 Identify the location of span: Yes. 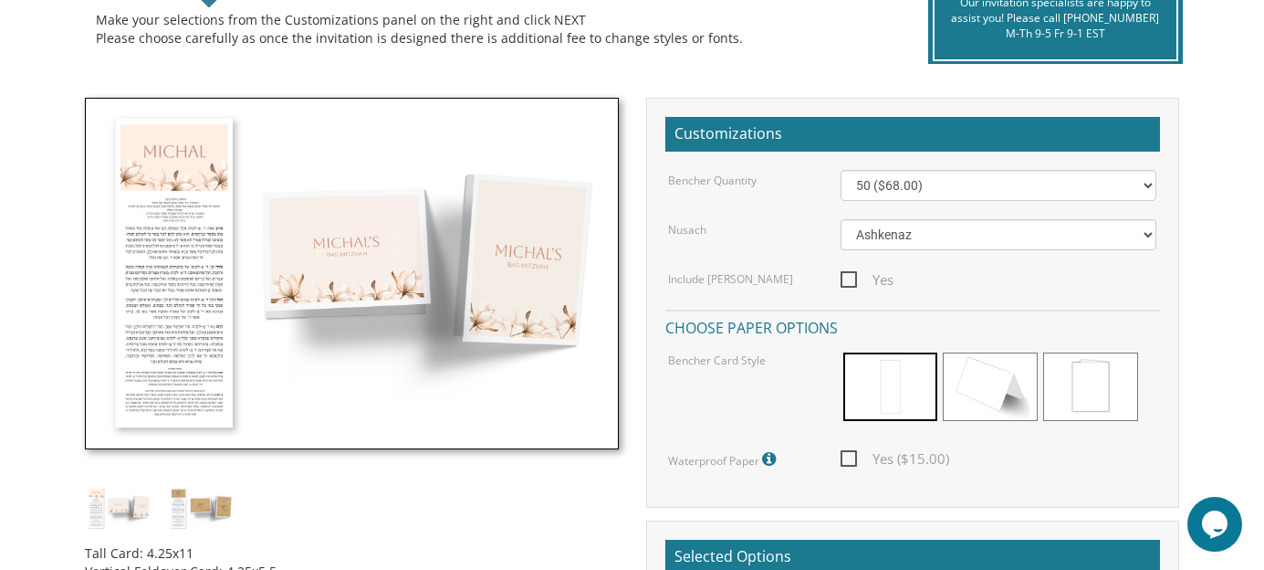
(867, 279).